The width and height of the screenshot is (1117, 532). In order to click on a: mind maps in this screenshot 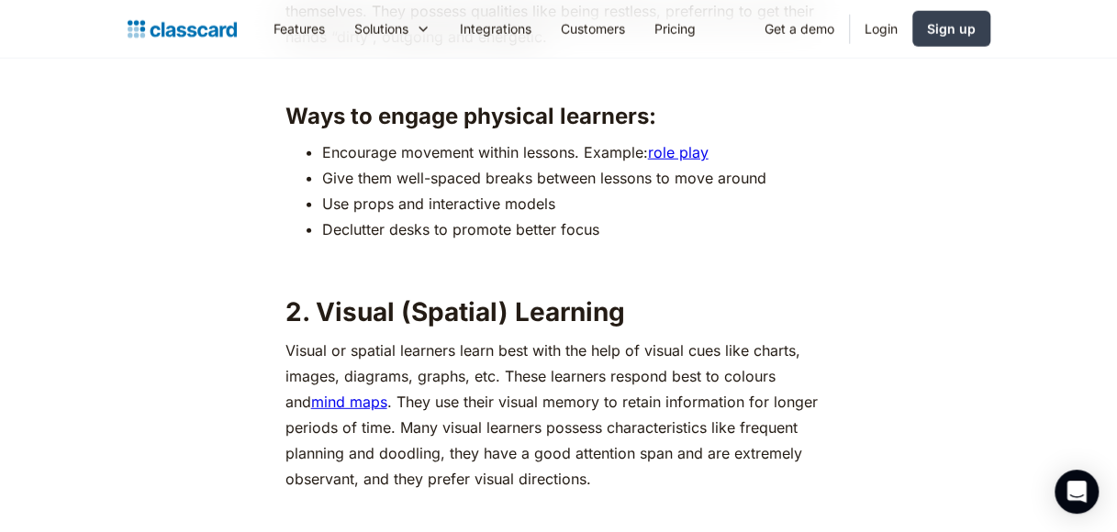, I will do `click(349, 402)`.